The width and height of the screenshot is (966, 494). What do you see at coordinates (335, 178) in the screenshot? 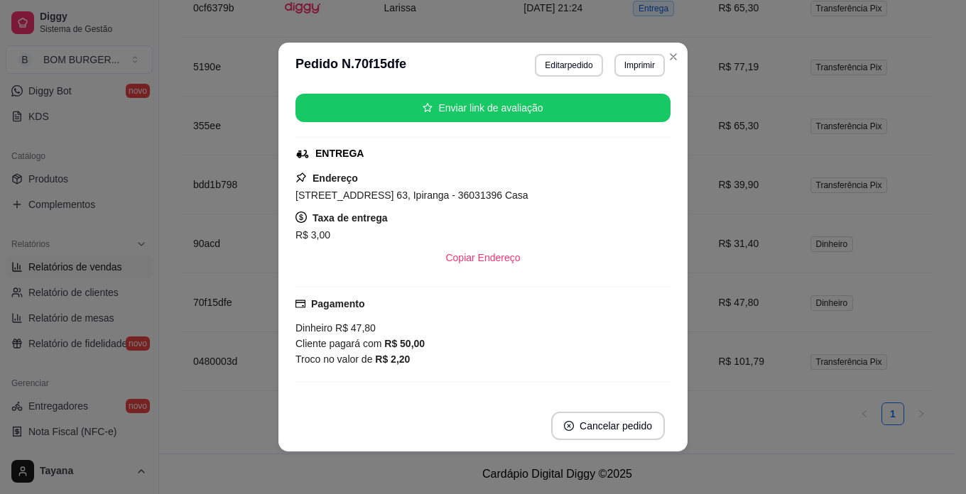
I see `strong: Endereço` at bounding box center [335, 178].